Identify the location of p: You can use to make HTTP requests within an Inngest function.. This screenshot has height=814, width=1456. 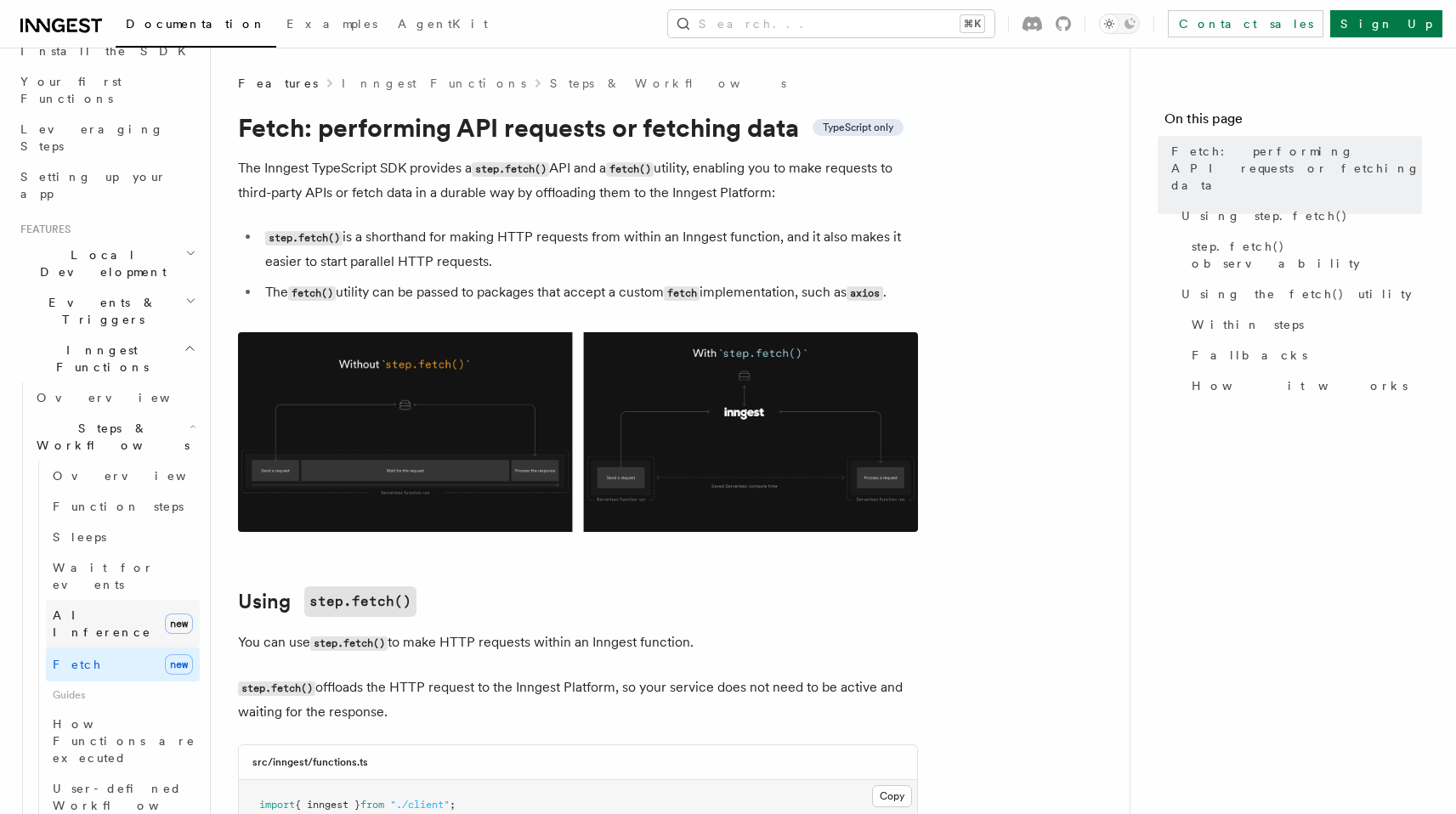
(578, 643).